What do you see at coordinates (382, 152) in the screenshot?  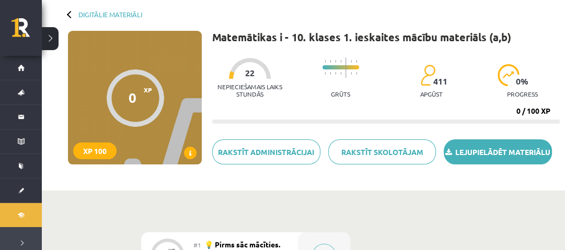 I see `a: Rakstīt skolotājam` at bounding box center [382, 152].